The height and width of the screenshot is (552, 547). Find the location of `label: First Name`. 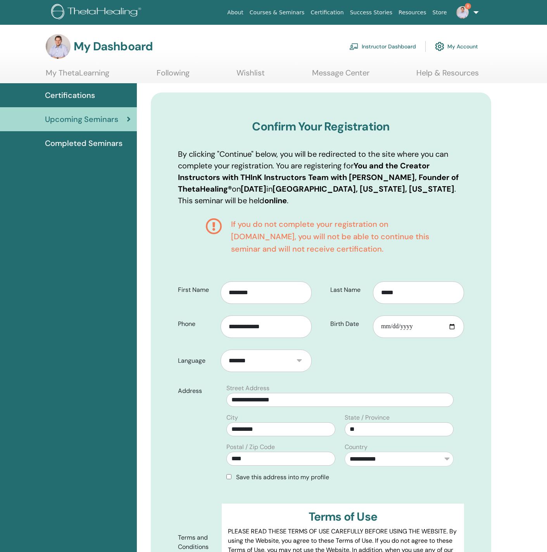

label: First Name is located at coordinates (196, 290).